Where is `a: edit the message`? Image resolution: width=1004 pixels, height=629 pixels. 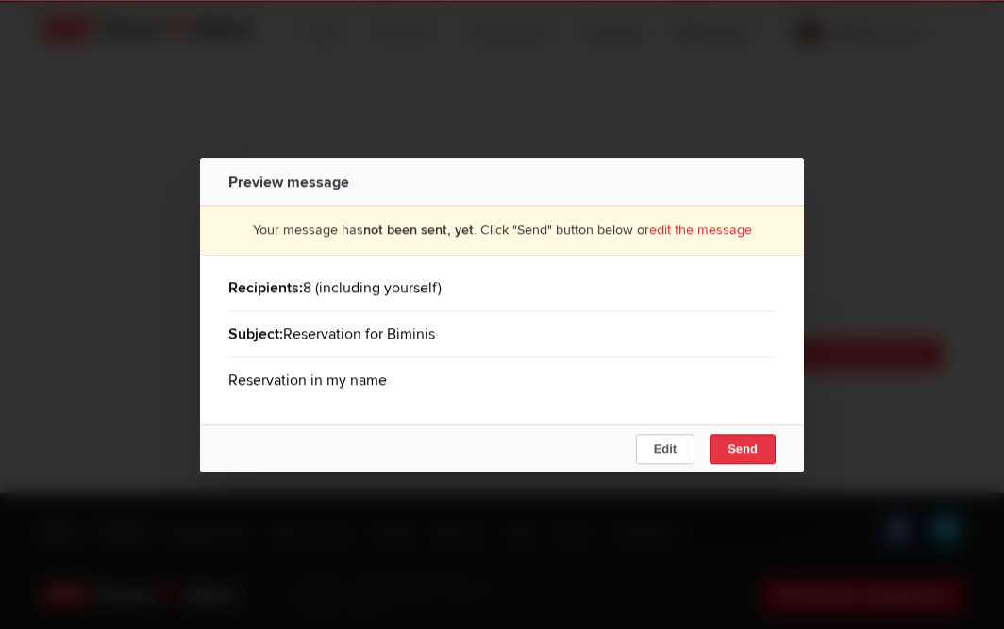
a: edit the message is located at coordinates (700, 229).